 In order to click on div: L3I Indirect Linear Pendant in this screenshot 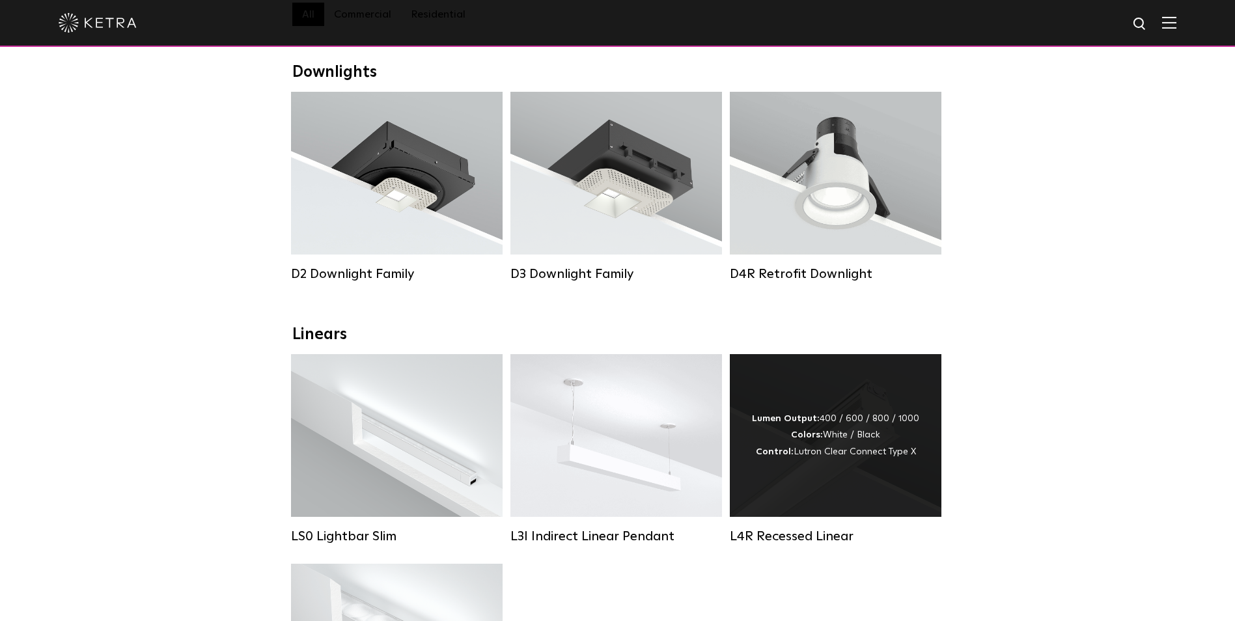, I will do `click(616, 537)`.